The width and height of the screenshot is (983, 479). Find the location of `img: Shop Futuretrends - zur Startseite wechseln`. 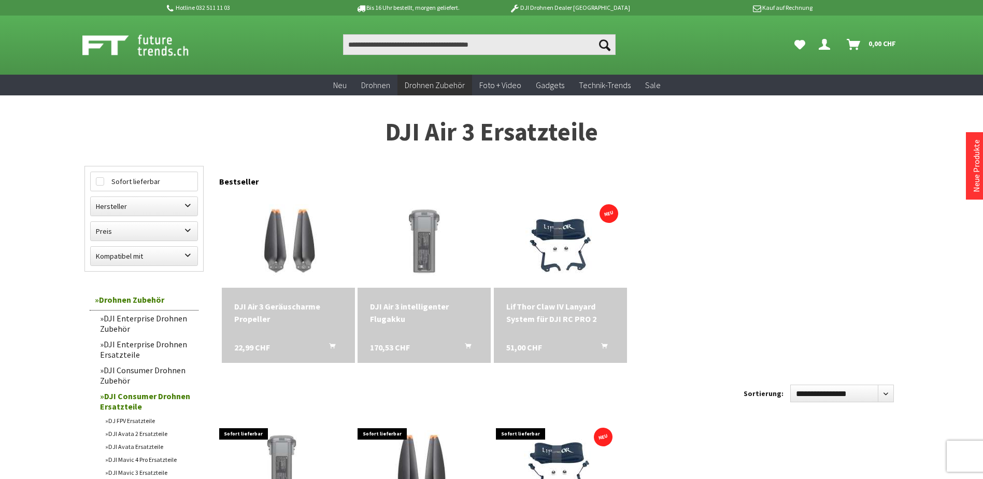

img: Shop Futuretrends - zur Startseite wechseln is located at coordinates (147, 45).